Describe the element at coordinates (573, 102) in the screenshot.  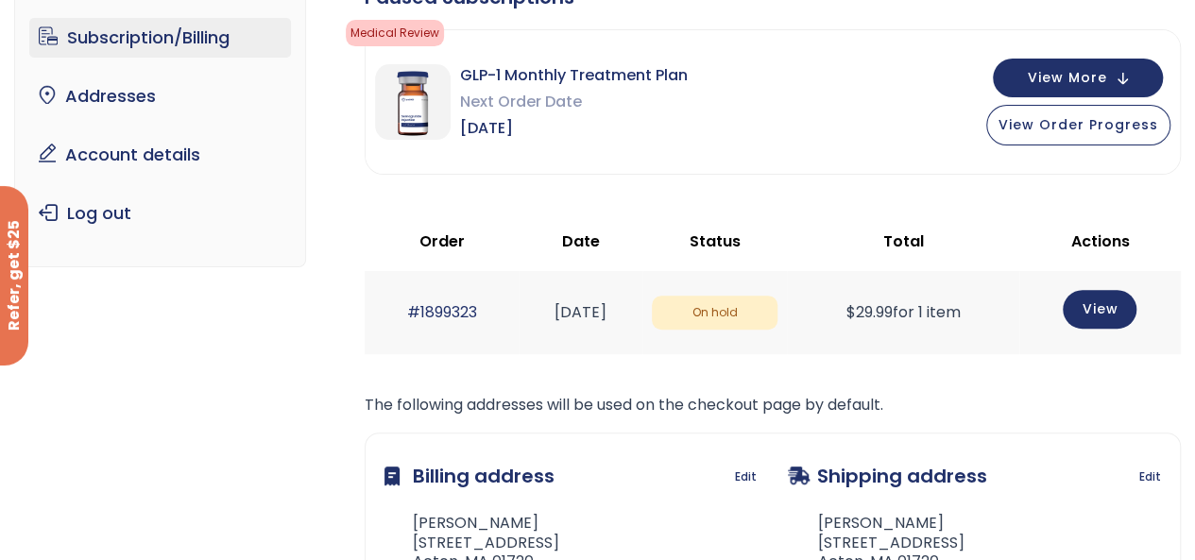
I see `span: Next Order Date` at that location.